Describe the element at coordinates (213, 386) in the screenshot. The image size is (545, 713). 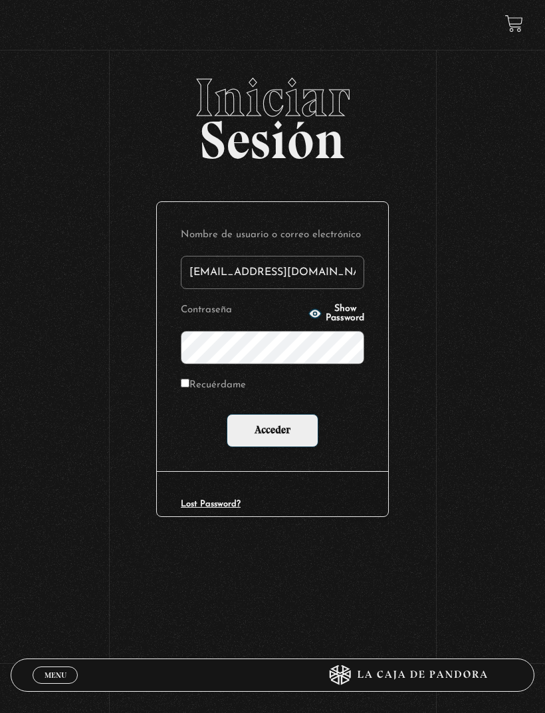
I see `label: Recuérdame` at that location.